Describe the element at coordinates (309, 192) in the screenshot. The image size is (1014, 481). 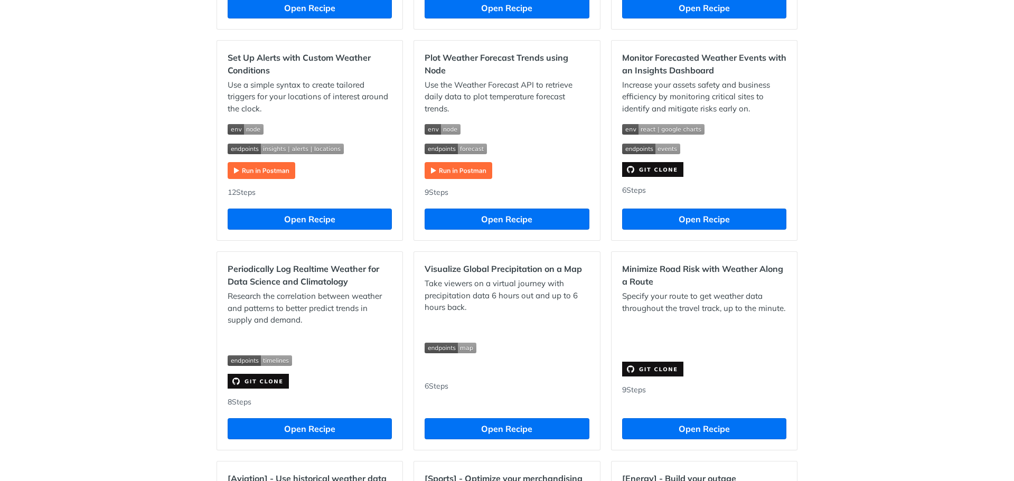
I see `div: 12 Steps` at that location.